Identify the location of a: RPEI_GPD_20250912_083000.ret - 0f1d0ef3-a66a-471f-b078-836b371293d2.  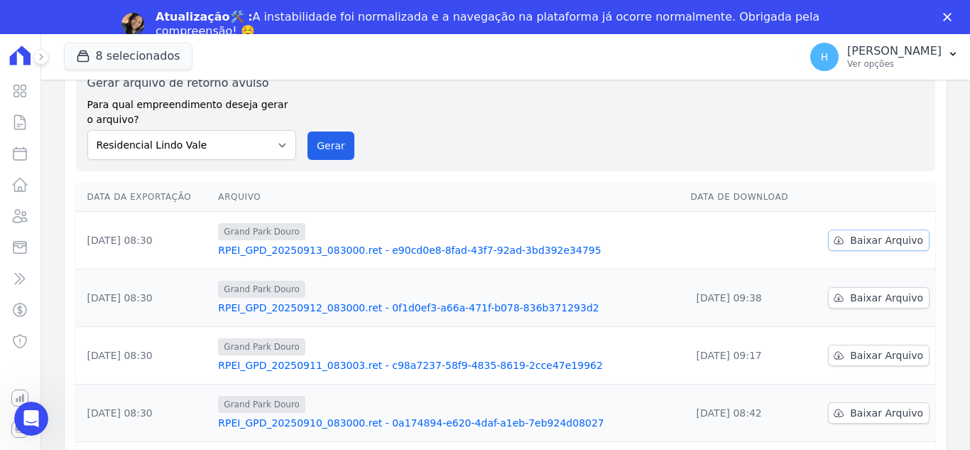
(448, 308).